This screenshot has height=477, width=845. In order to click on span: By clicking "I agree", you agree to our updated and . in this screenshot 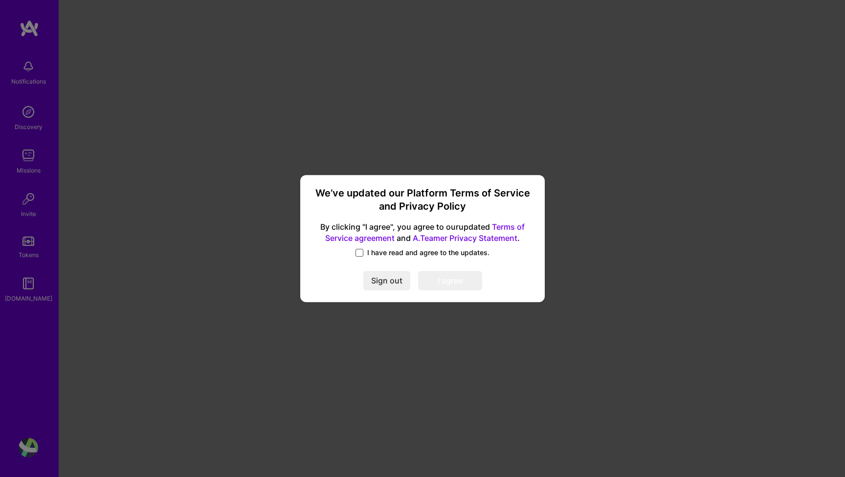, I will do `click(422, 233)`.